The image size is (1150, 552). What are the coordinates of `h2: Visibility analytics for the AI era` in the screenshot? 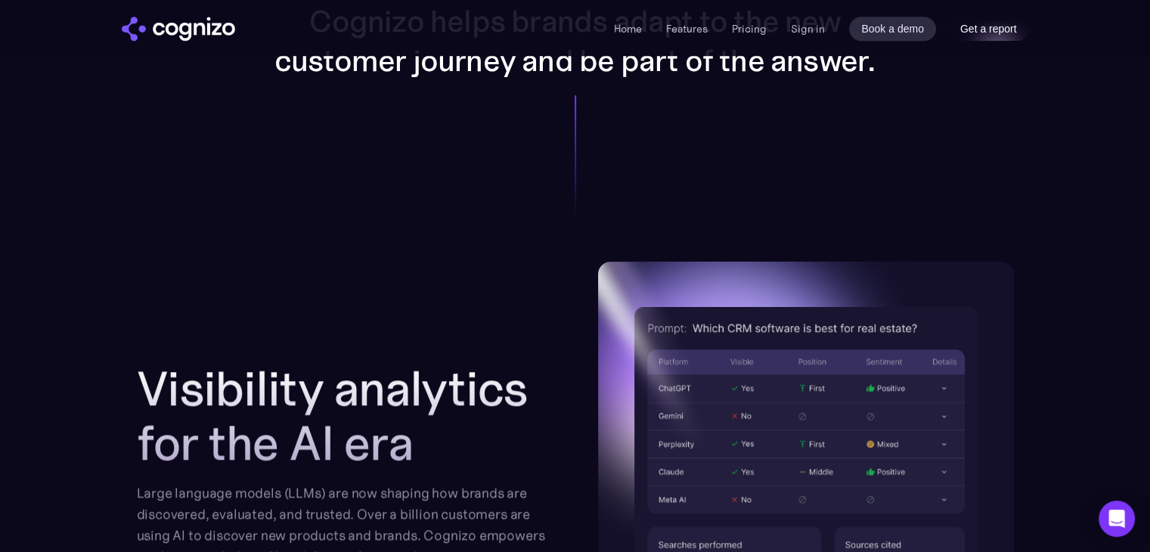 It's located at (345, 416).